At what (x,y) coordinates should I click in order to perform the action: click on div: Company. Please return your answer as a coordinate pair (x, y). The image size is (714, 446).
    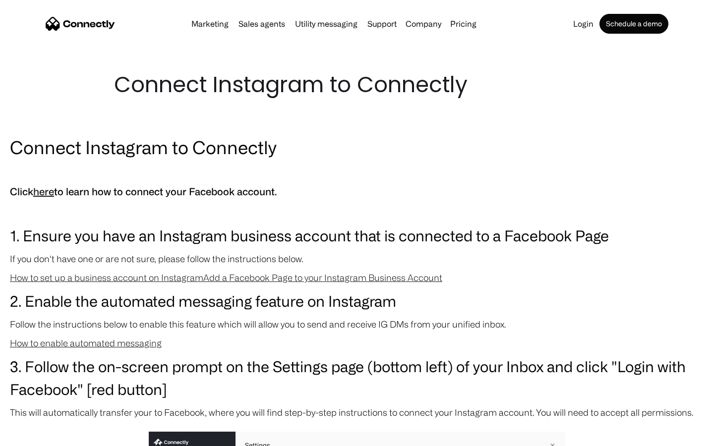
    Looking at the image, I should click on (423, 24).